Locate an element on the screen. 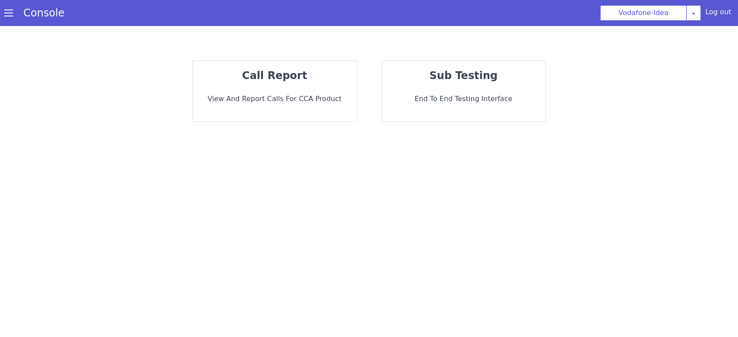 This screenshot has width=738, height=337. a: Console is located at coordinates (44, 13).